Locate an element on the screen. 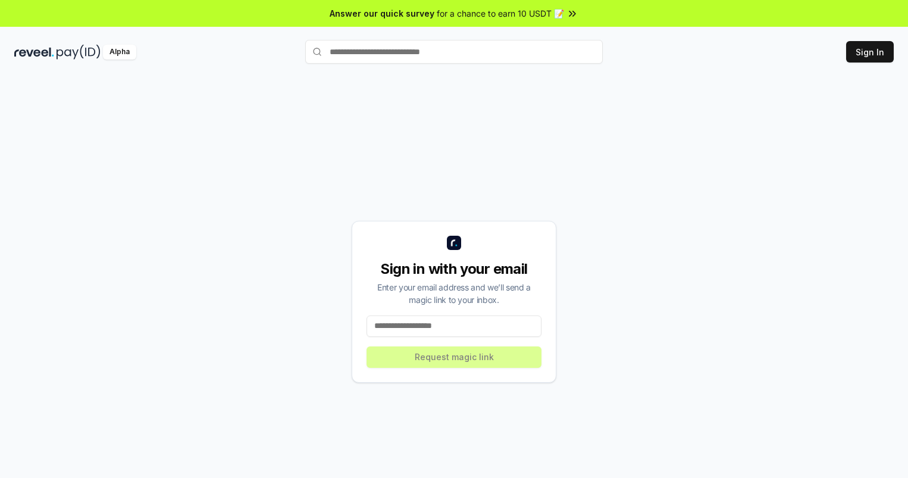 This screenshot has height=478, width=908. div: Alpha is located at coordinates (120, 52).